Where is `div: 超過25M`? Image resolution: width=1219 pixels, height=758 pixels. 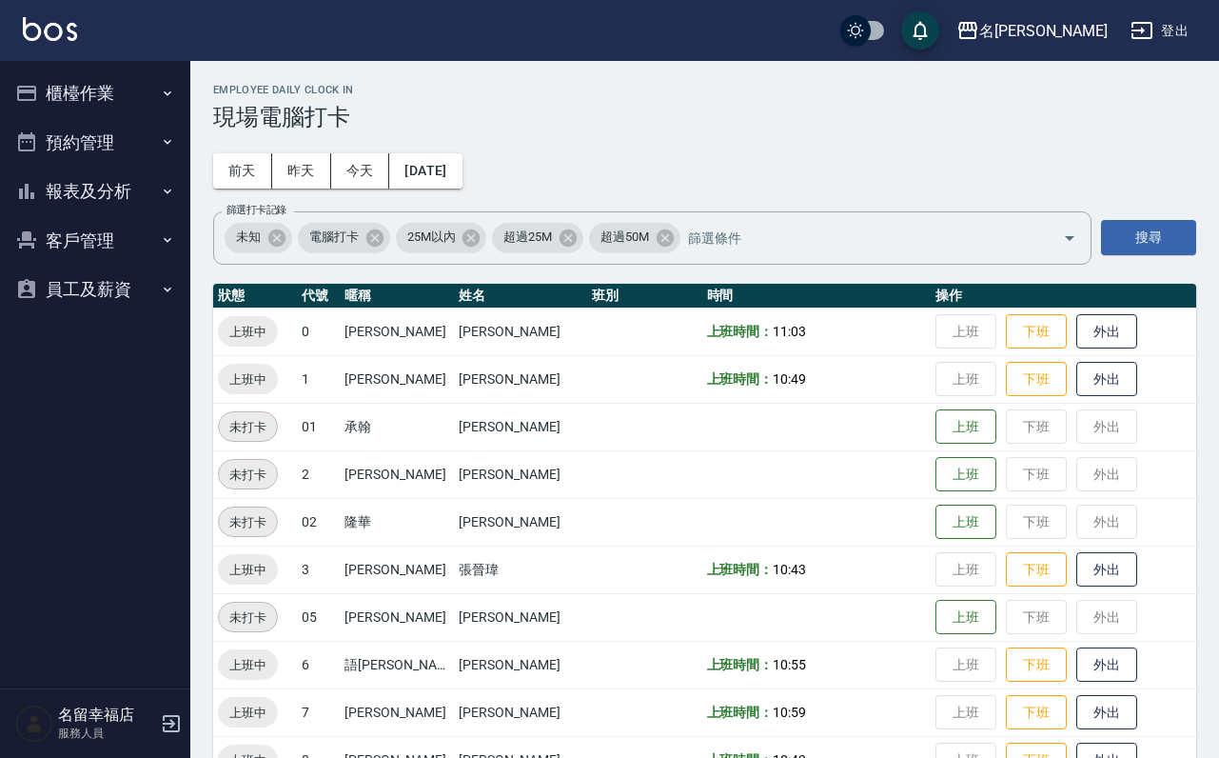
div: 超過25M is located at coordinates (538, 238).